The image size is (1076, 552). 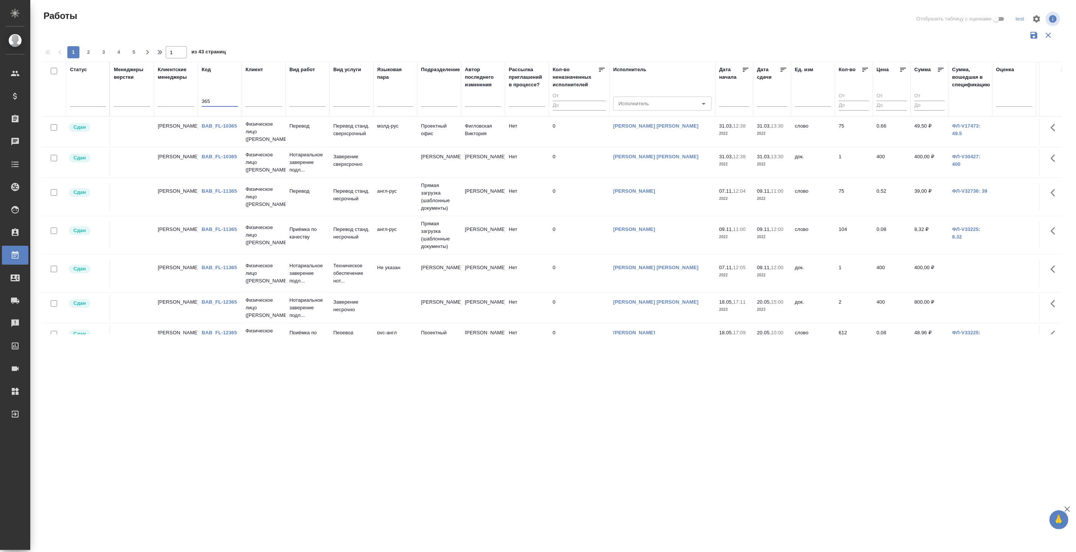 What do you see at coordinates (347, 70) in the screenshot?
I see `div: Вид услуги` at bounding box center [347, 70].